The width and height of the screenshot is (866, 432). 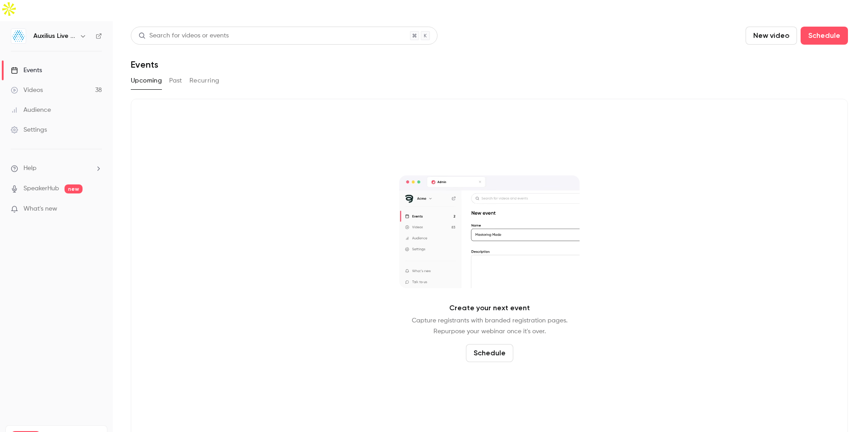 What do you see at coordinates (40, 209) in the screenshot?
I see `span: What's new` at bounding box center [40, 209].